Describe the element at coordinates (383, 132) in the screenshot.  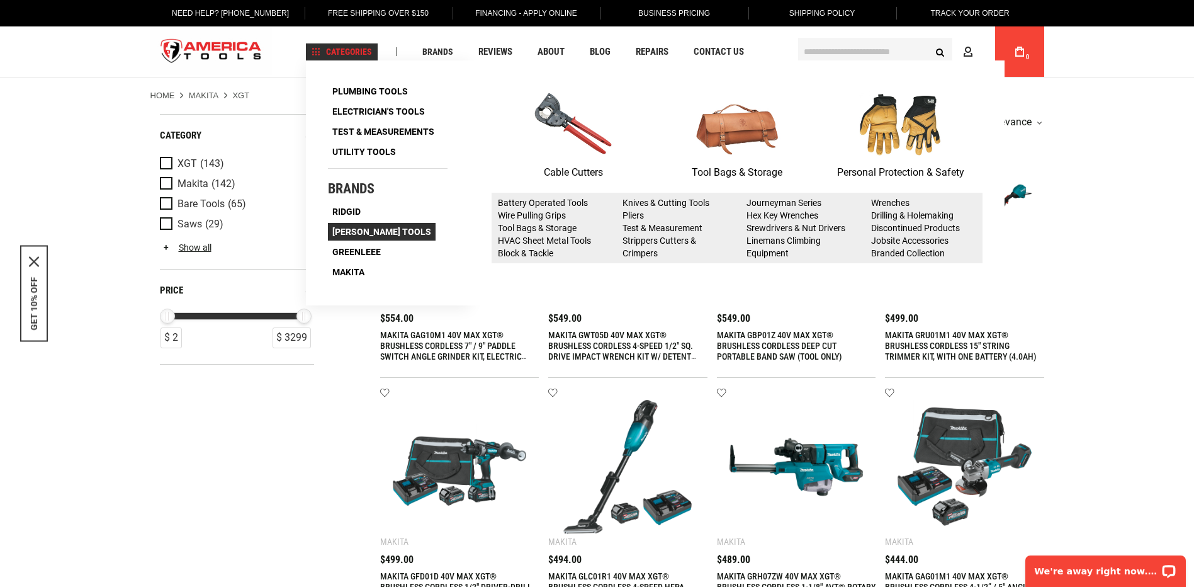
I see `span: Test & Measurements` at that location.